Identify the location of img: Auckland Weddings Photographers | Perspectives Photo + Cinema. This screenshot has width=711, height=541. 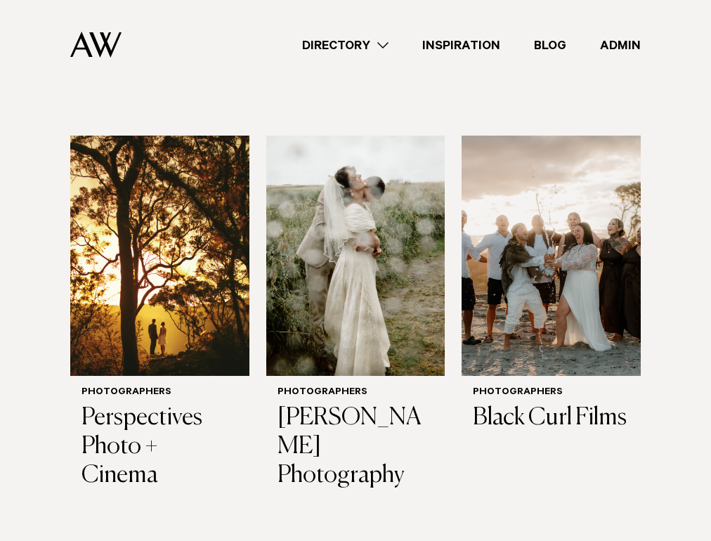
(160, 256).